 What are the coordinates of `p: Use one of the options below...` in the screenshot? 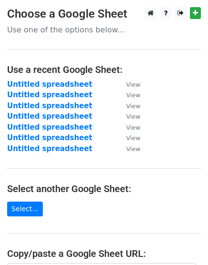 It's located at (104, 30).